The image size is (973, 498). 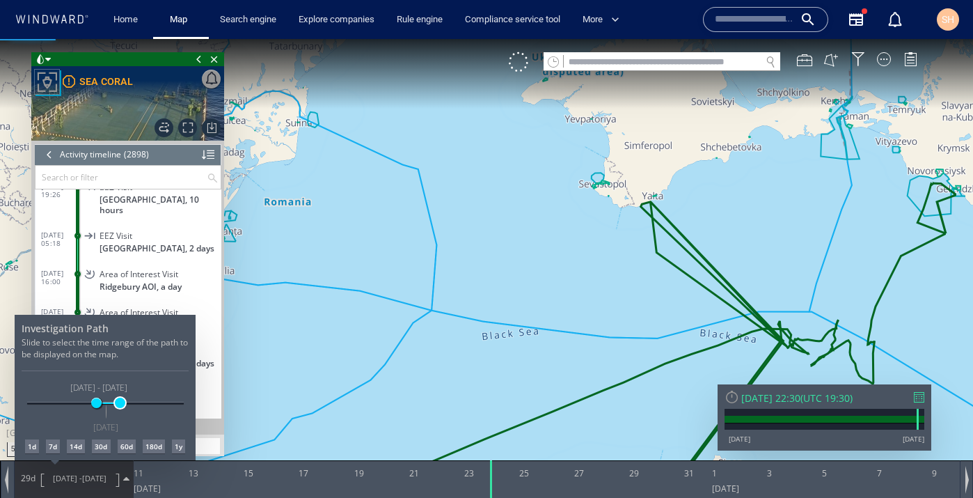 What do you see at coordinates (604, 19) in the screenshot?
I see `button: More` at bounding box center [604, 19].